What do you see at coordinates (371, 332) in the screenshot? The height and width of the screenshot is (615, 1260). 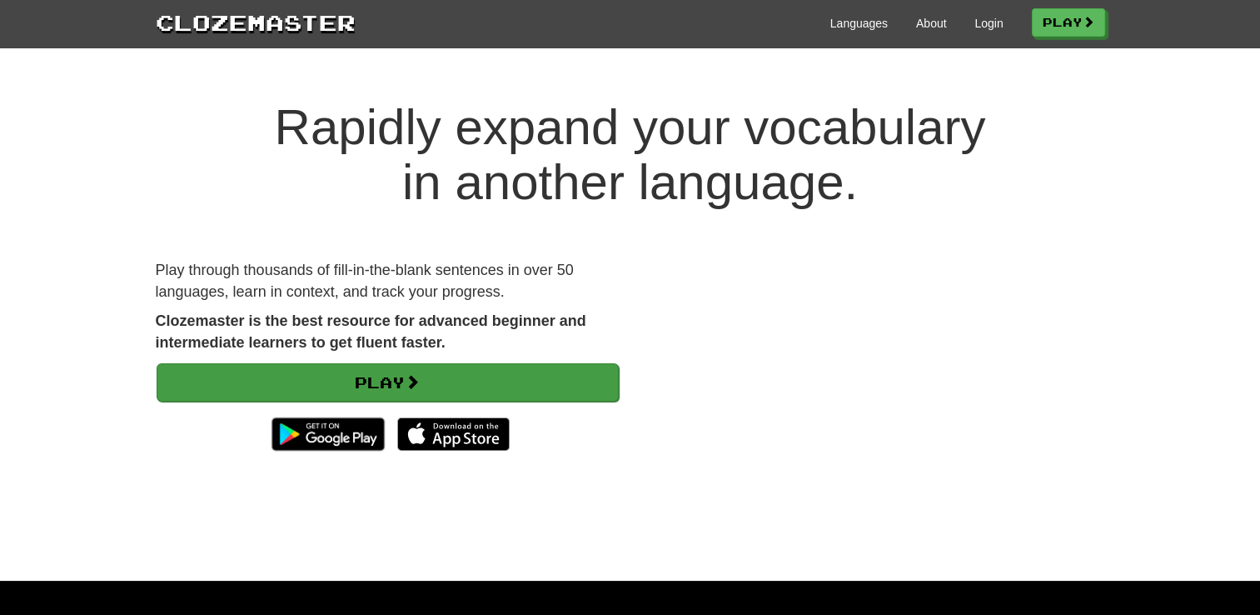 I see `strong: Clozemaster is the best resource for advanced beginner and intermediate learners to get fluent fa...` at bounding box center [371, 332].